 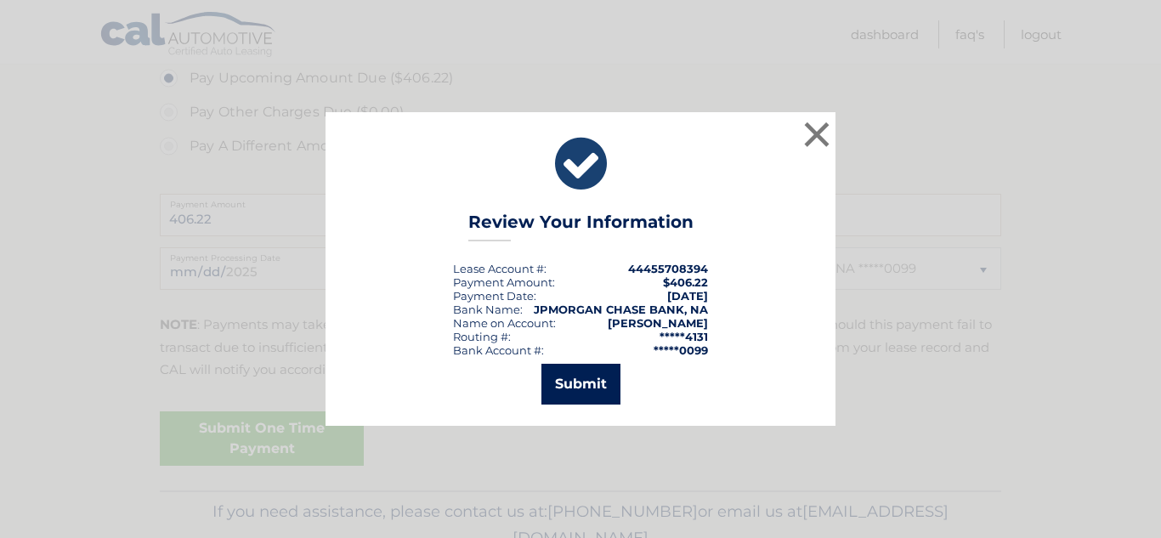 I want to click on span: Payment Date, so click(x=493, y=296).